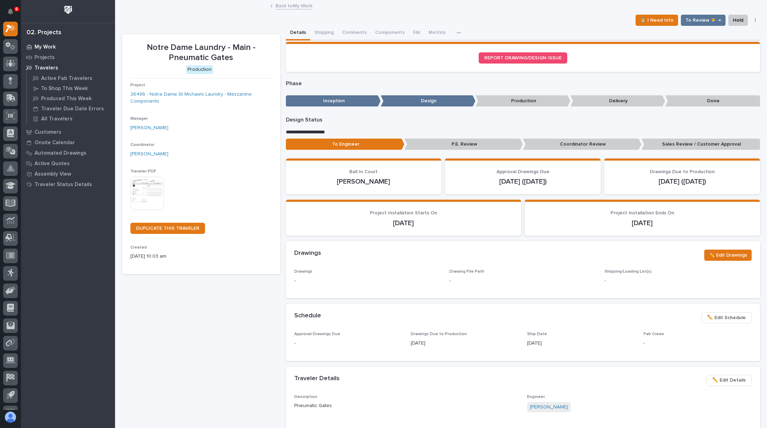 This screenshot has height=428, width=767. Describe the element at coordinates (618, 101) in the screenshot. I see `p: Delivery` at that location.